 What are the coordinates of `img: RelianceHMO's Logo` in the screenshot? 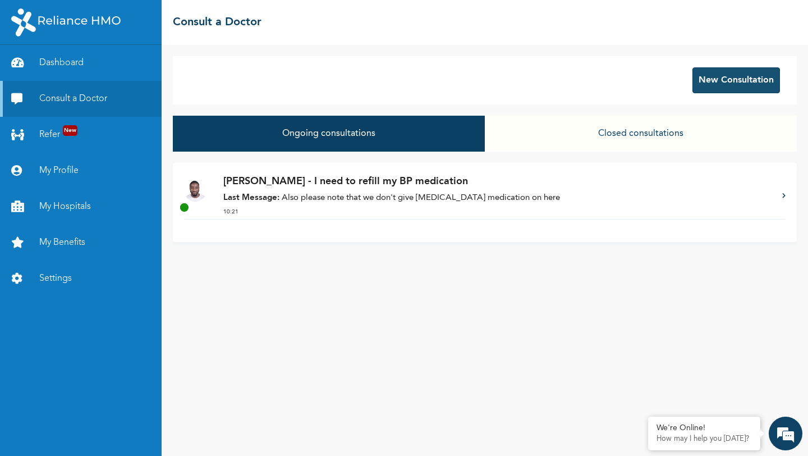 It's located at (66, 22).